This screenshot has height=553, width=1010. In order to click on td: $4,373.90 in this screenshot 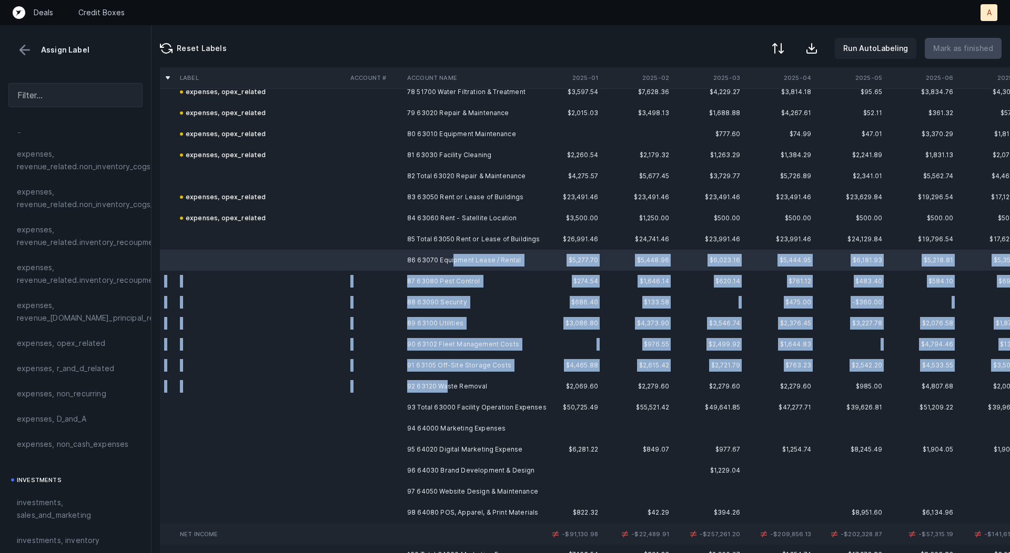, I will do `click(637, 323)`.